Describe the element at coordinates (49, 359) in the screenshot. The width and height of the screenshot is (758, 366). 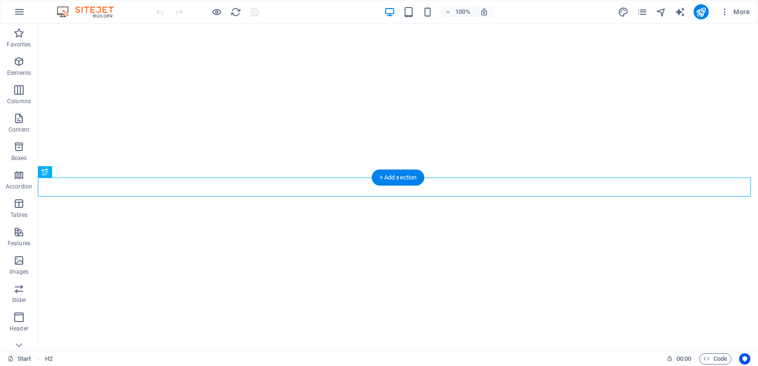
I see `nav: breadcrumb` at that location.